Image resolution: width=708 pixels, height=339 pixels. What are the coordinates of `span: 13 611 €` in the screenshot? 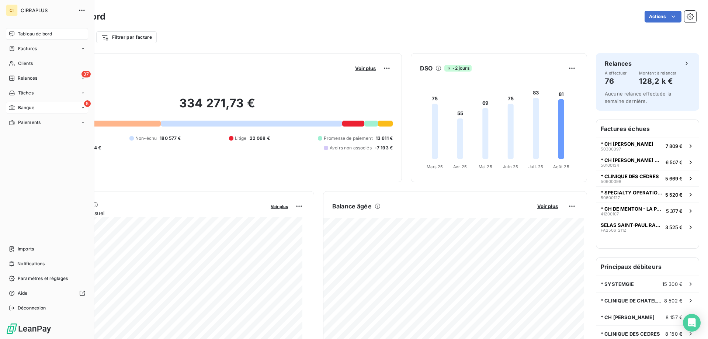 It's located at (384, 138).